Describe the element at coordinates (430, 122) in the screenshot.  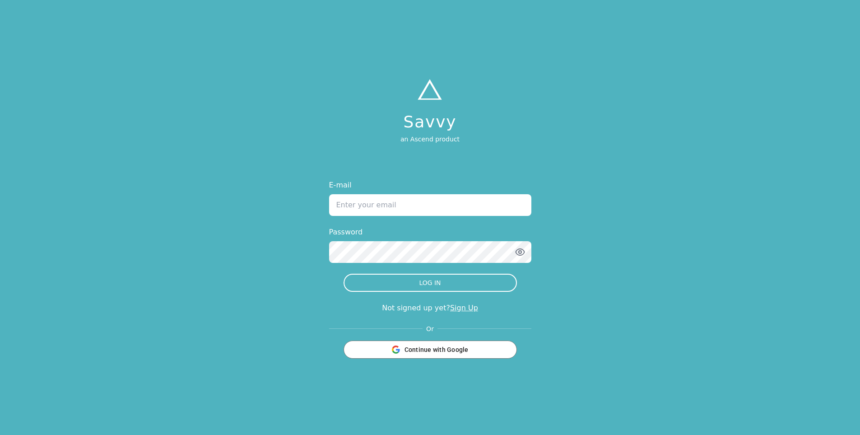
I see `h1: Savvy` at that location.